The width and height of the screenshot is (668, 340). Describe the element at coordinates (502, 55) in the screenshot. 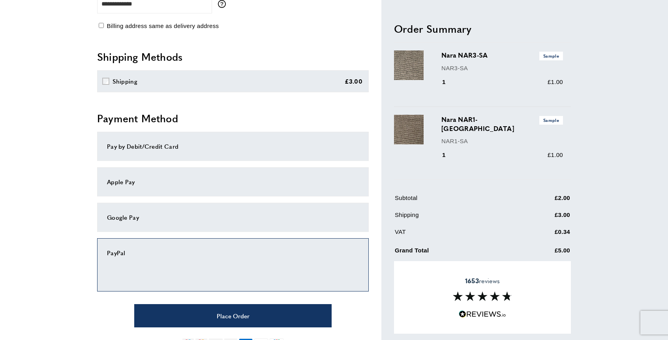

I see `h3: Nara NAR3-SA` at that location.